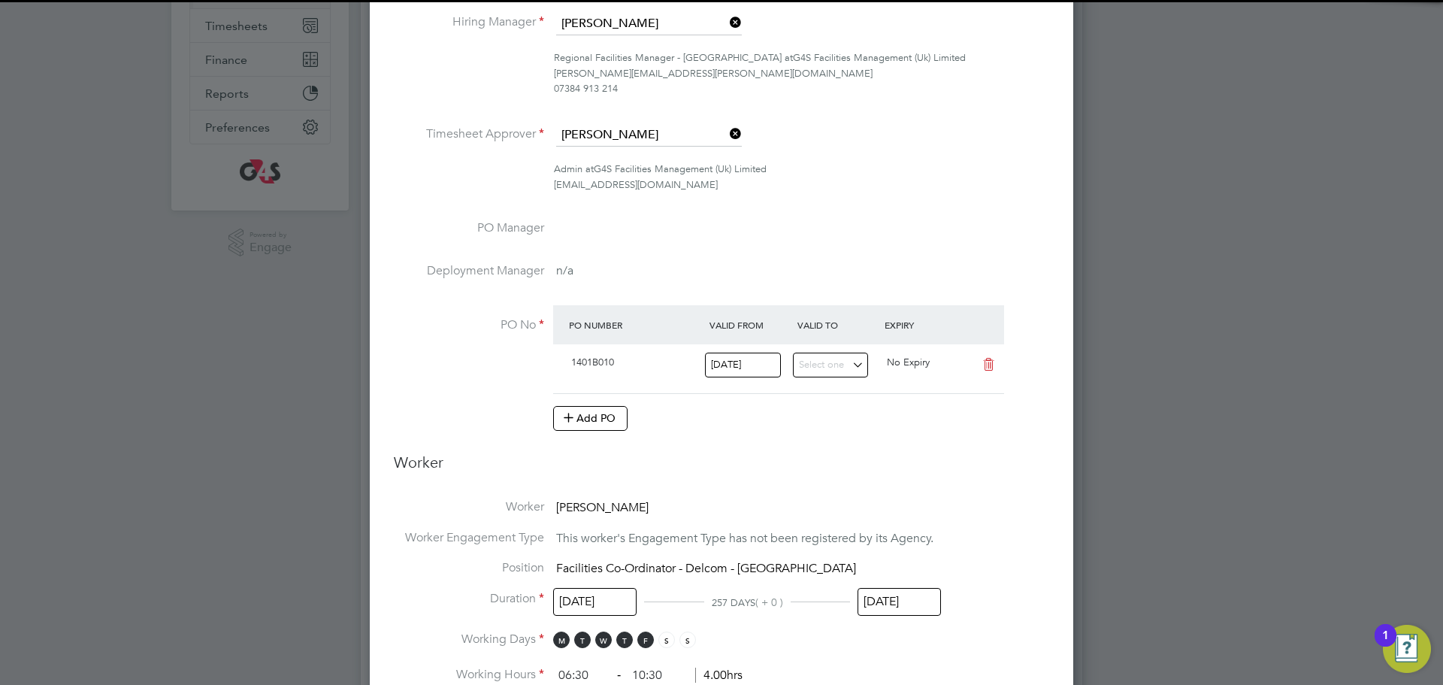  Describe the element at coordinates (469, 507) in the screenshot. I see `label: Worker` at that location.